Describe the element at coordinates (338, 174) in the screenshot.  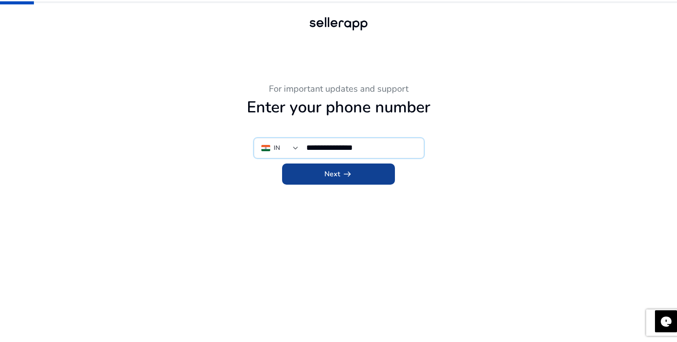
I see `span: Next` at that location.